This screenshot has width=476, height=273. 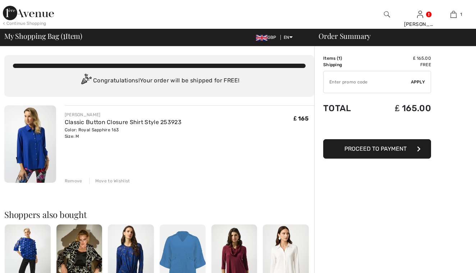 What do you see at coordinates (110, 181) in the screenshot?
I see `div: Move to Wishlist` at bounding box center [110, 181].